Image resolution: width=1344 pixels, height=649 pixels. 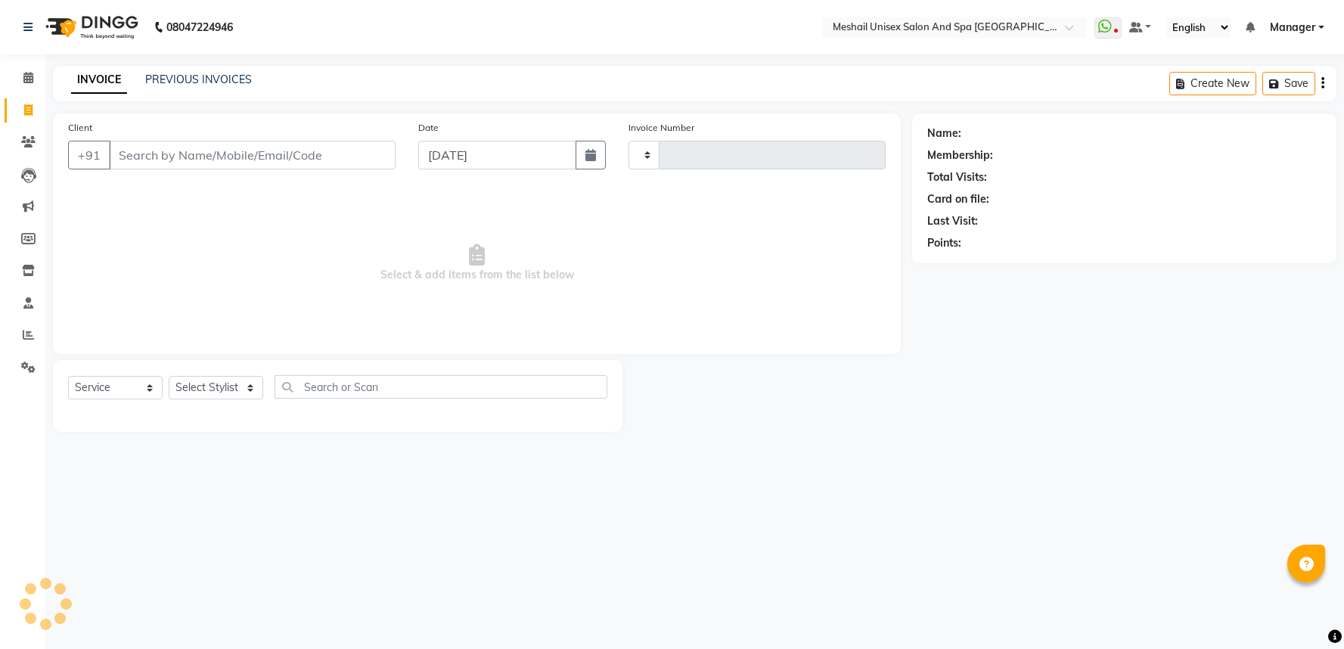 What do you see at coordinates (198, 79) in the screenshot?
I see `a: PREVIOUS INVOICES` at bounding box center [198, 79].